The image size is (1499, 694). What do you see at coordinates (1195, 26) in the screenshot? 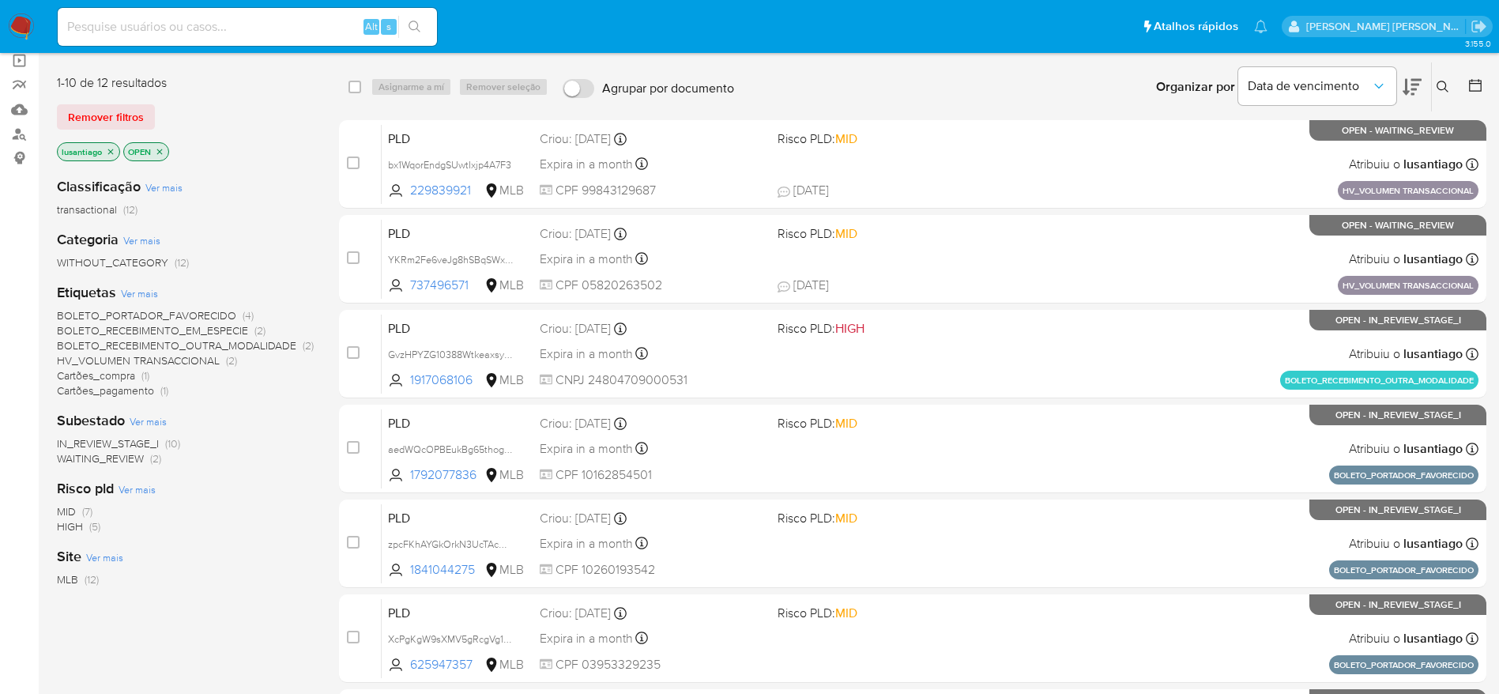
I see `span: Atalhos rápidos` at bounding box center [1195, 26].